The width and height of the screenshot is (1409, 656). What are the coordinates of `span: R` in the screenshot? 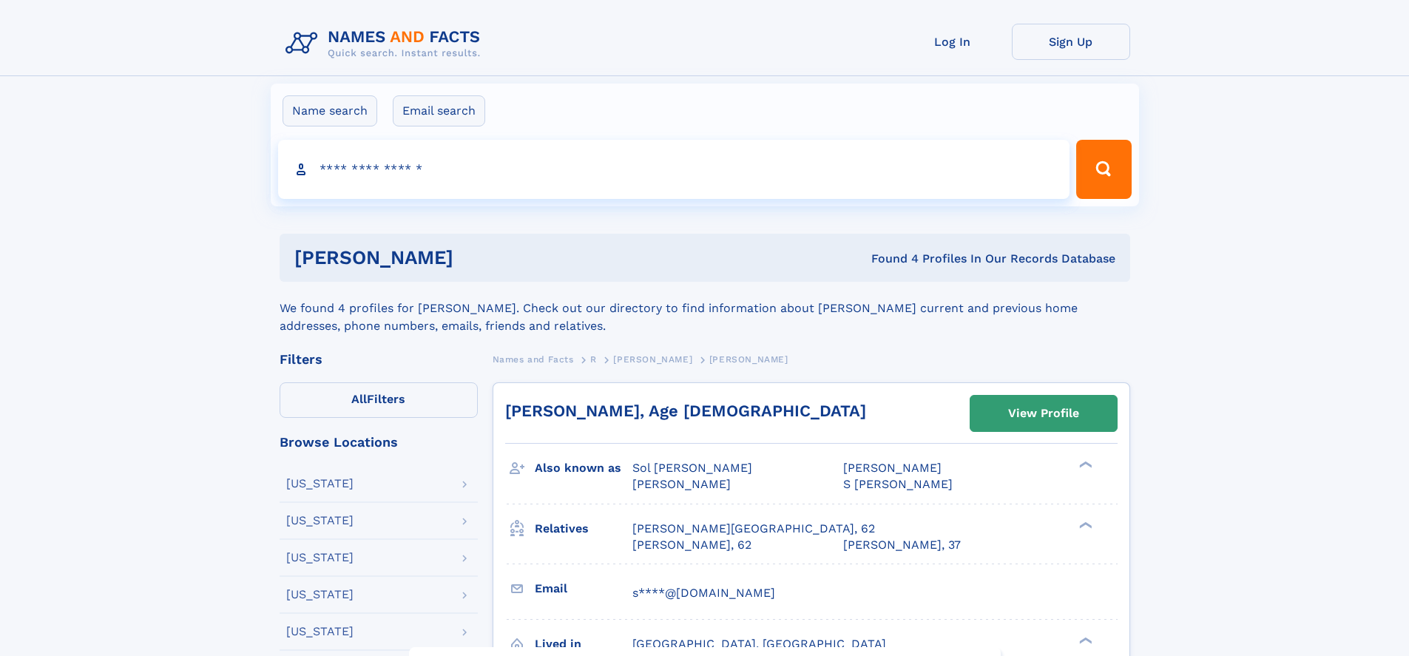 It's located at (593, 360).